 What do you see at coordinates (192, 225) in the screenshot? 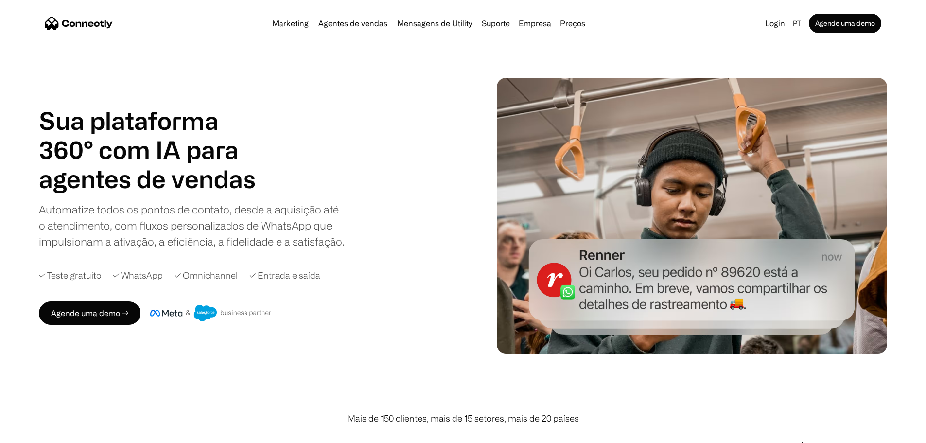
I see `div: Automatize todos os pontos de contato, desde a aquisição até o atendimento, com fluxos personaliz...` at bounding box center [192, 225].